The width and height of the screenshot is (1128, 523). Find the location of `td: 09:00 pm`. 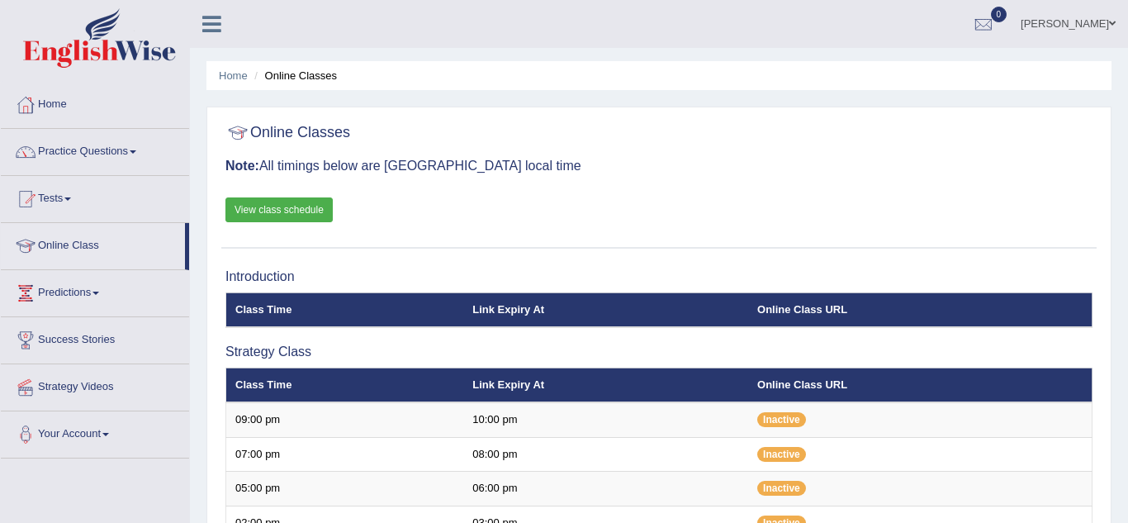

td: 09:00 pm is located at coordinates (345, 420).